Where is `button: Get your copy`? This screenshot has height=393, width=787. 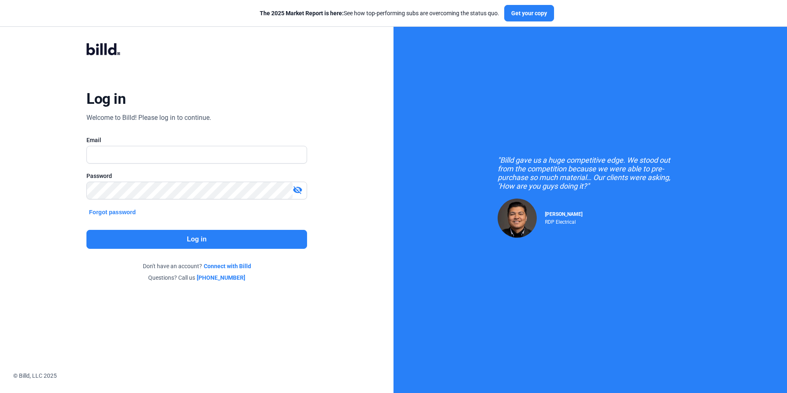 button: Get your copy is located at coordinates (529, 13).